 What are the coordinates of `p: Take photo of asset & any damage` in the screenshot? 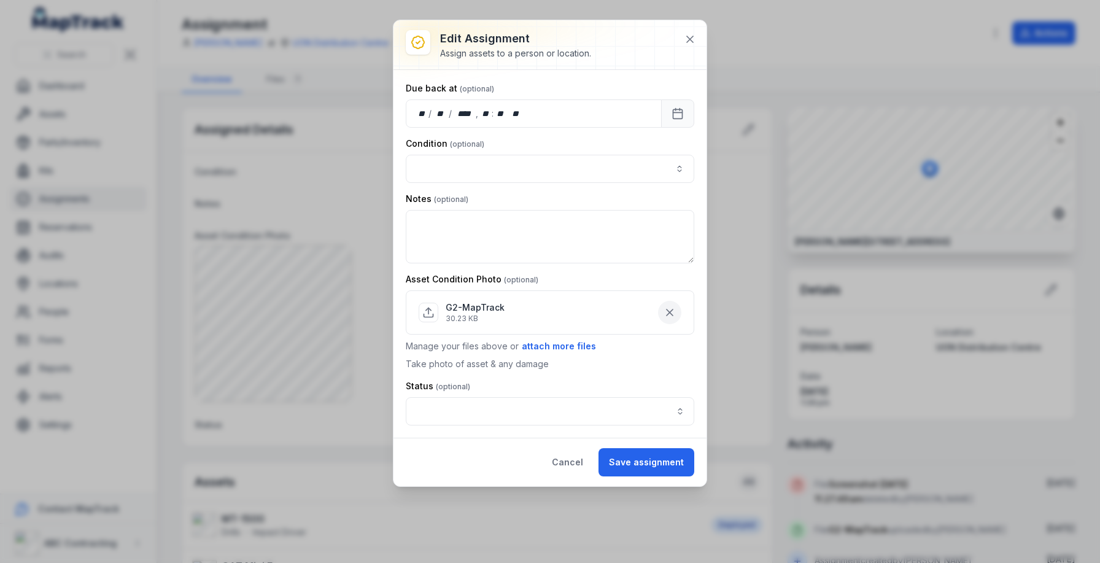 It's located at (550, 364).